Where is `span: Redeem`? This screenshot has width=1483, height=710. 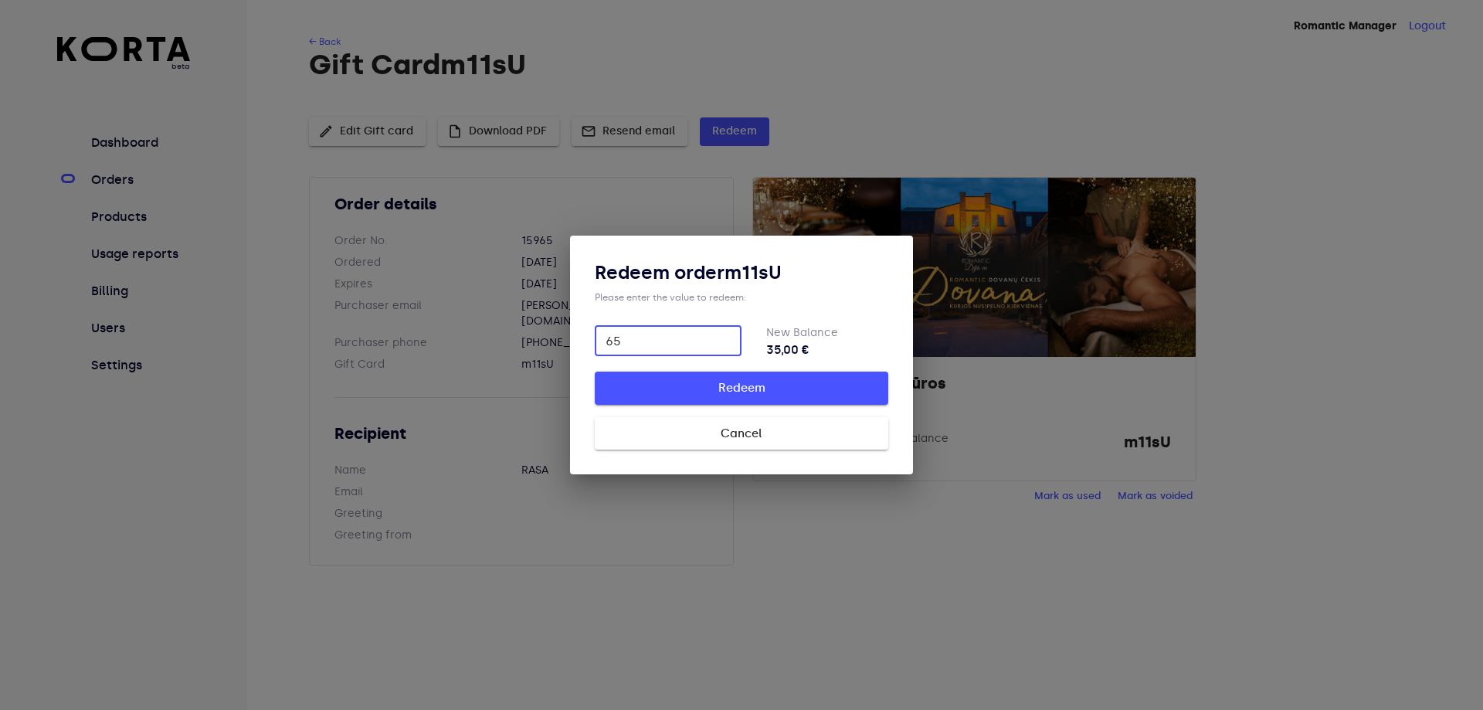
span: Redeem is located at coordinates (742, 388).